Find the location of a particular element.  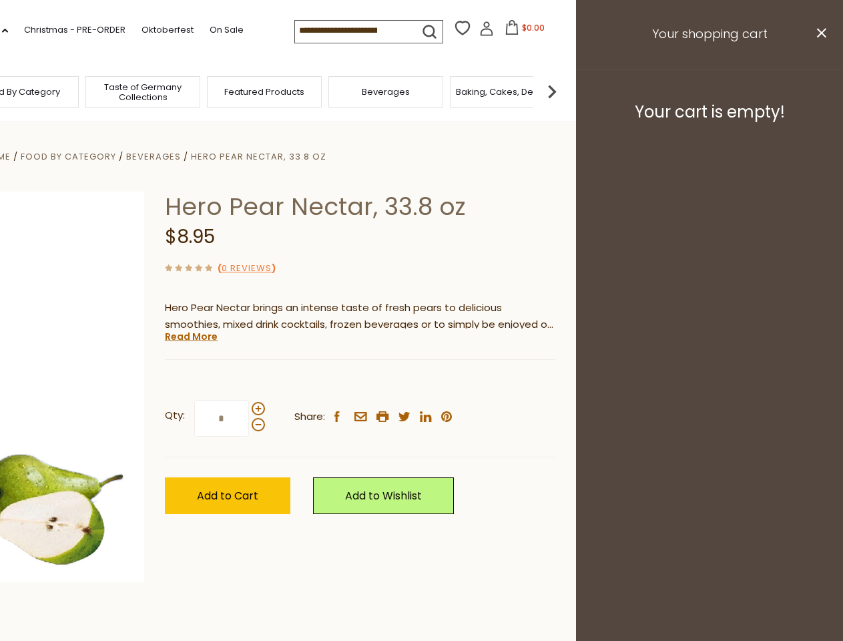

a: 0 Reviews is located at coordinates (246, 268).